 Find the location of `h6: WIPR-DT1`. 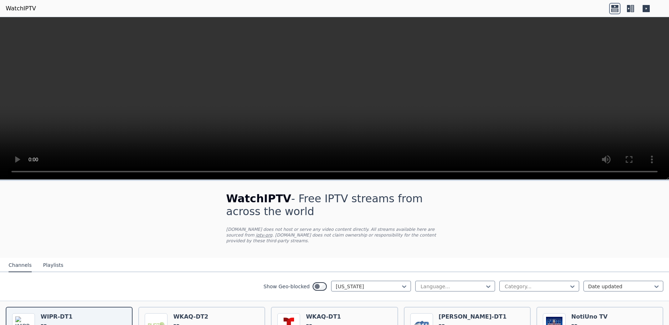

h6: WIPR-DT1 is located at coordinates (57, 316).